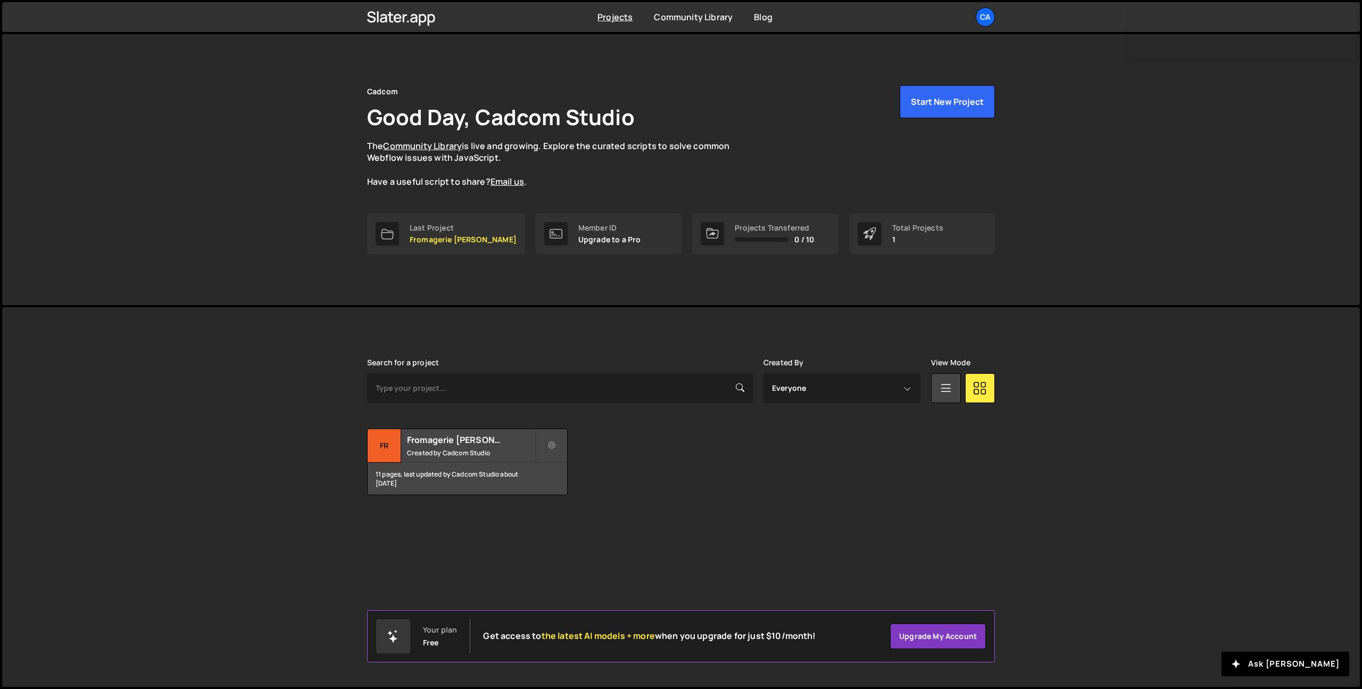  Describe the element at coordinates (383, 92) in the screenshot. I see `div: Cadcom` at that location.